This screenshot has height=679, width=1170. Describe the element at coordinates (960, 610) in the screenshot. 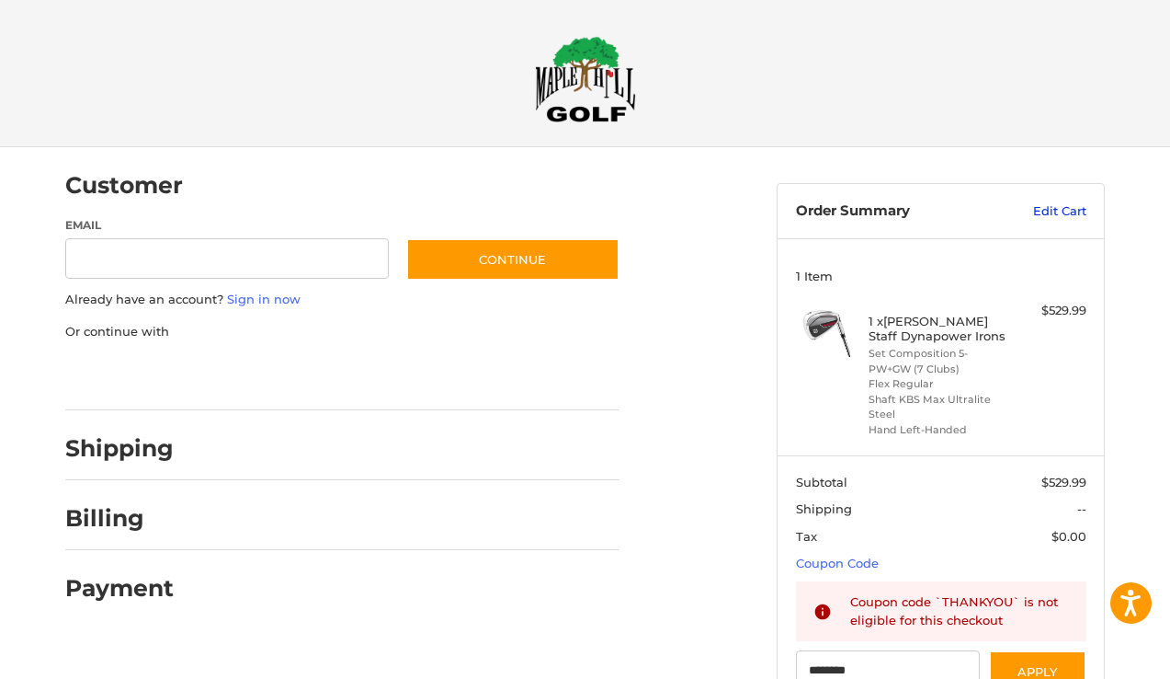

I see `div: Coupon code `THANKYOU` is not eligible for this checkout` at that location.